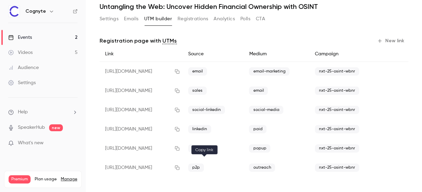 The width and height of the screenshot is (422, 192). I want to click on span: social-media, so click(266, 110).